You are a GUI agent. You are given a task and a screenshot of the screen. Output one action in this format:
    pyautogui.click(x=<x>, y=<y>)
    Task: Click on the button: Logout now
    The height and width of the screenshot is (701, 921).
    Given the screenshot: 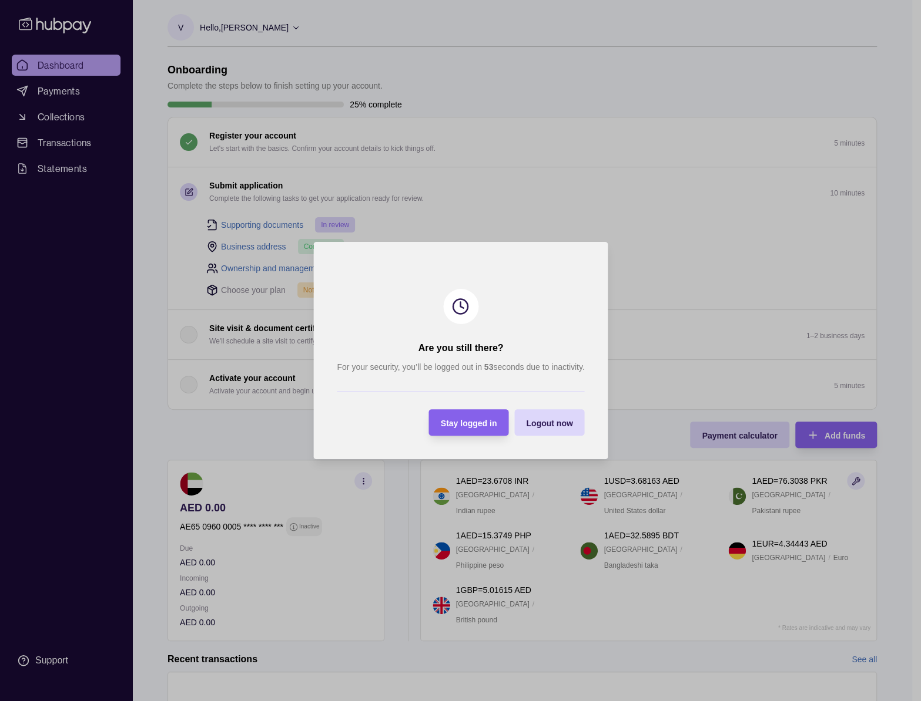 What is the action you would take?
    pyautogui.click(x=549, y=422)
    